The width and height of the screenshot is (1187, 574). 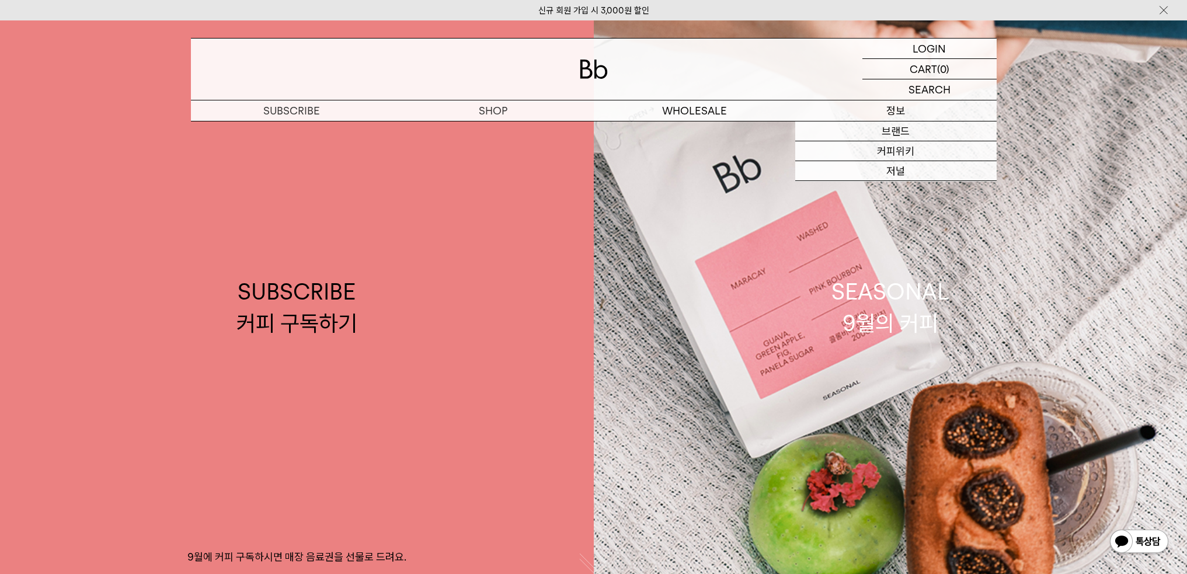 What do you see at coordinates (1139, 542) in the screenshot?
I see `img: 카카오톡 채널 1:1 채팅 버튼` at bounding box center [1139, 542].